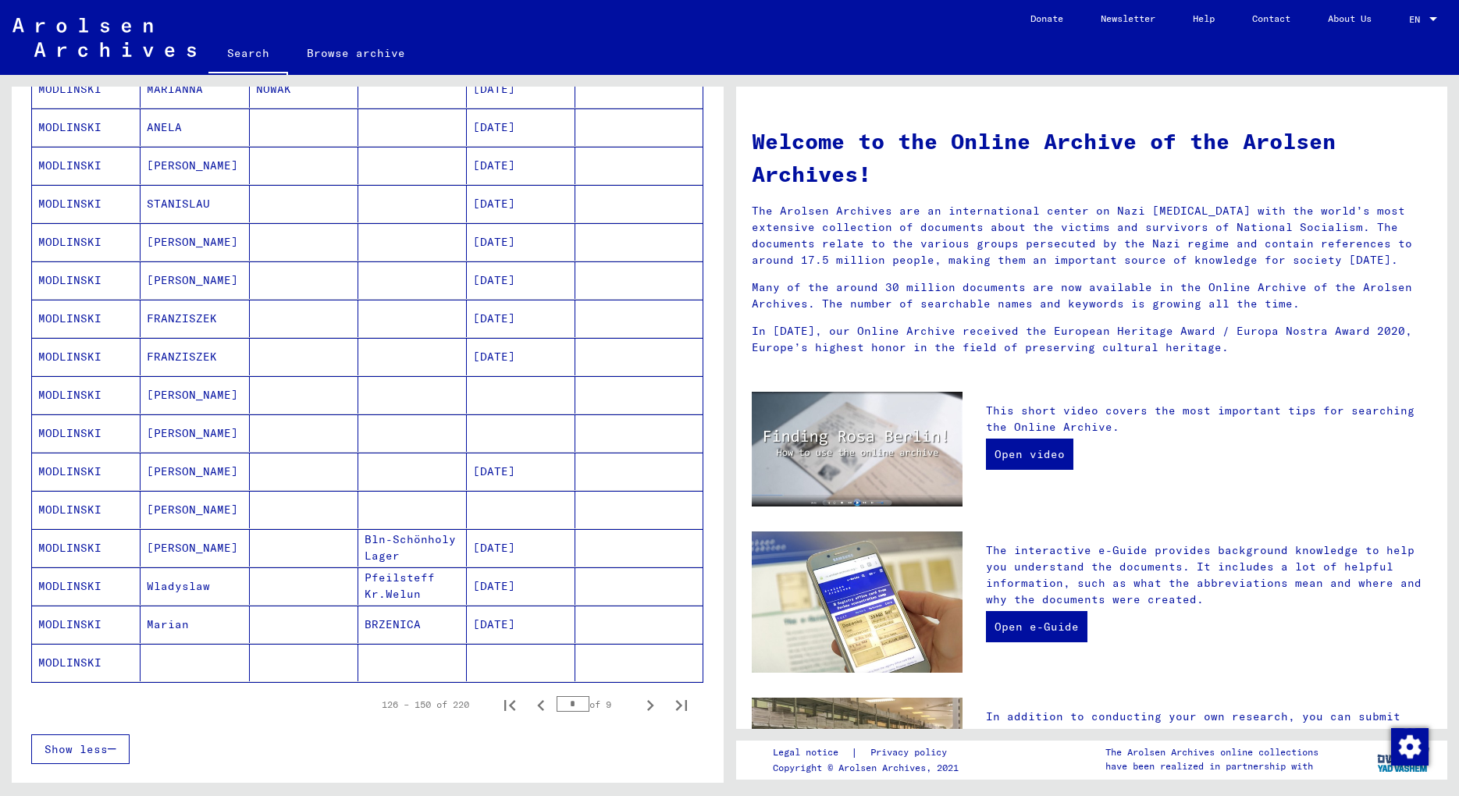  I want to click on button: Last page, so click(681, 705).